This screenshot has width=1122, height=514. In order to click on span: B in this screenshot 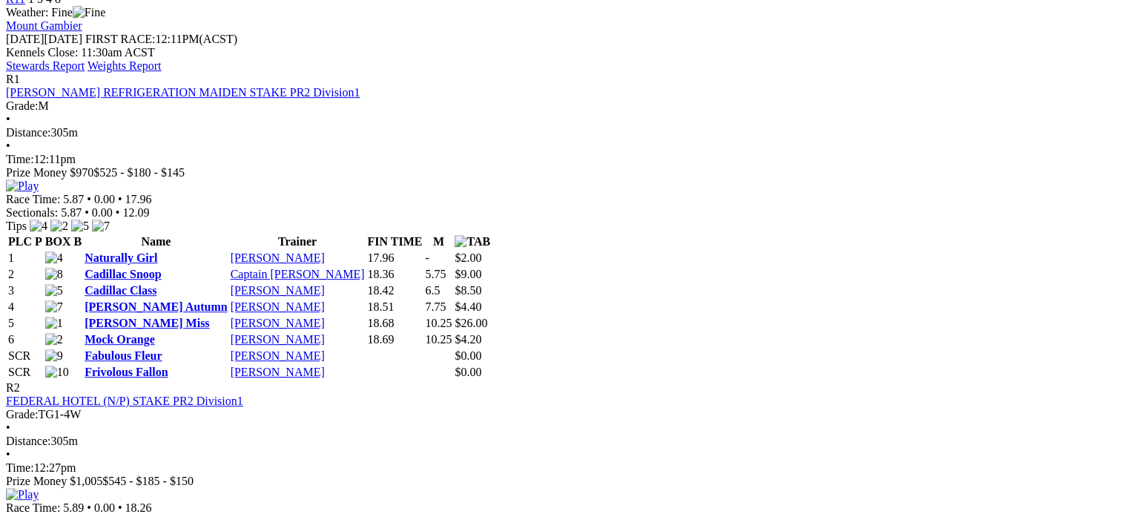, I will do `click(77, 241)`.